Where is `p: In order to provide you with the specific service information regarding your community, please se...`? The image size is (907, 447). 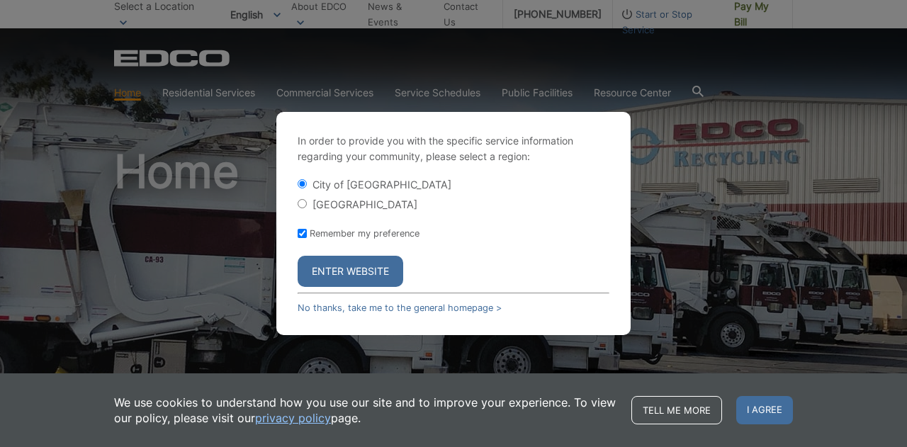
p: In order to provide you with the specific service information regarding your community, please se... is located at coordinates (453, 149).